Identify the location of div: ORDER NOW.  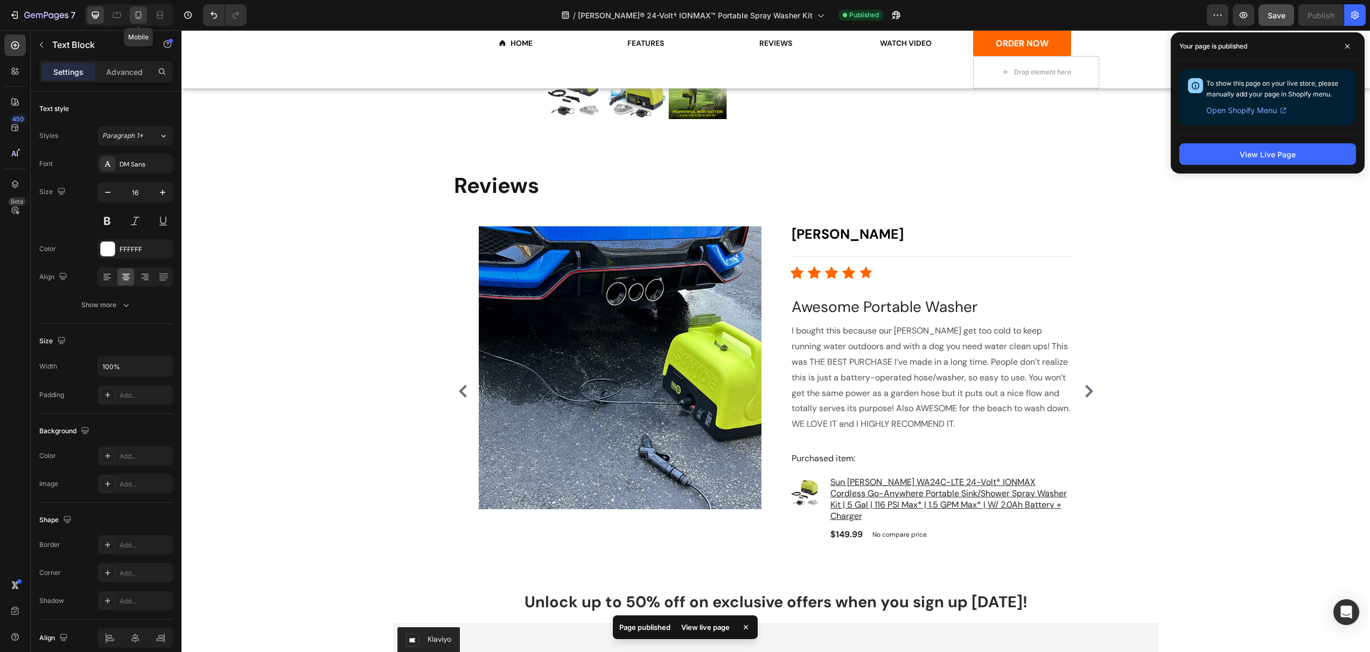
(841, 13).